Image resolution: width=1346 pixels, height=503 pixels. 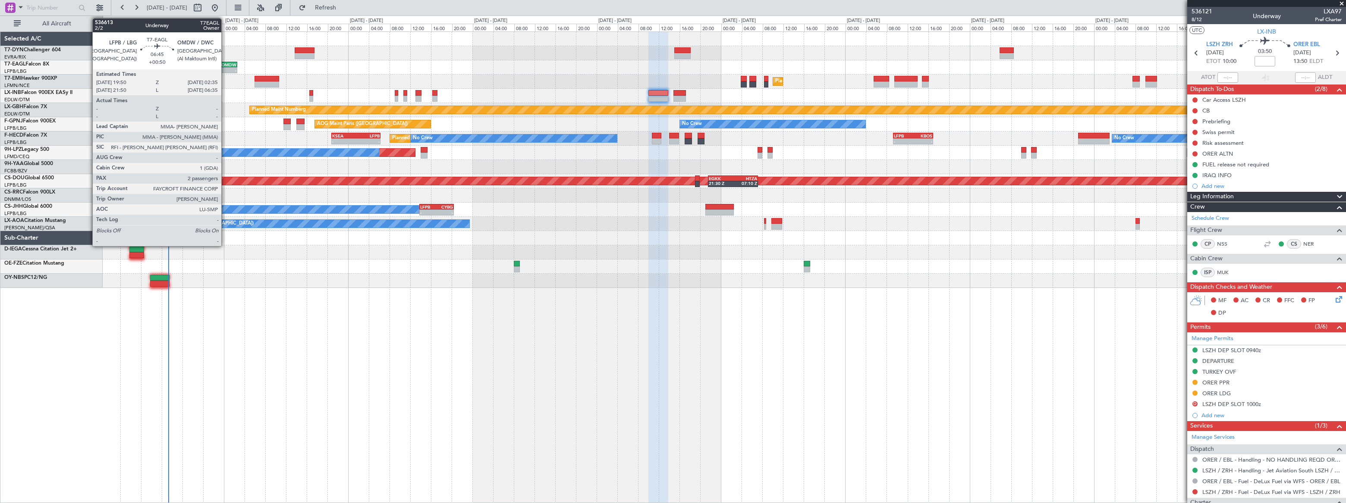 I want to click on span: Services, so click(x=1201, y=426).